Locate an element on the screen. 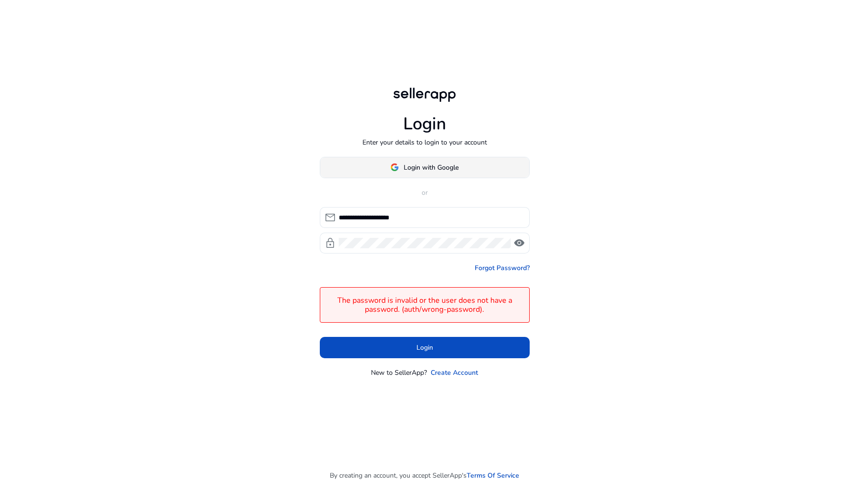 This screenshot has height=489, width=849. p: Enter your details to login to your account is located at coordinates (424, 142).